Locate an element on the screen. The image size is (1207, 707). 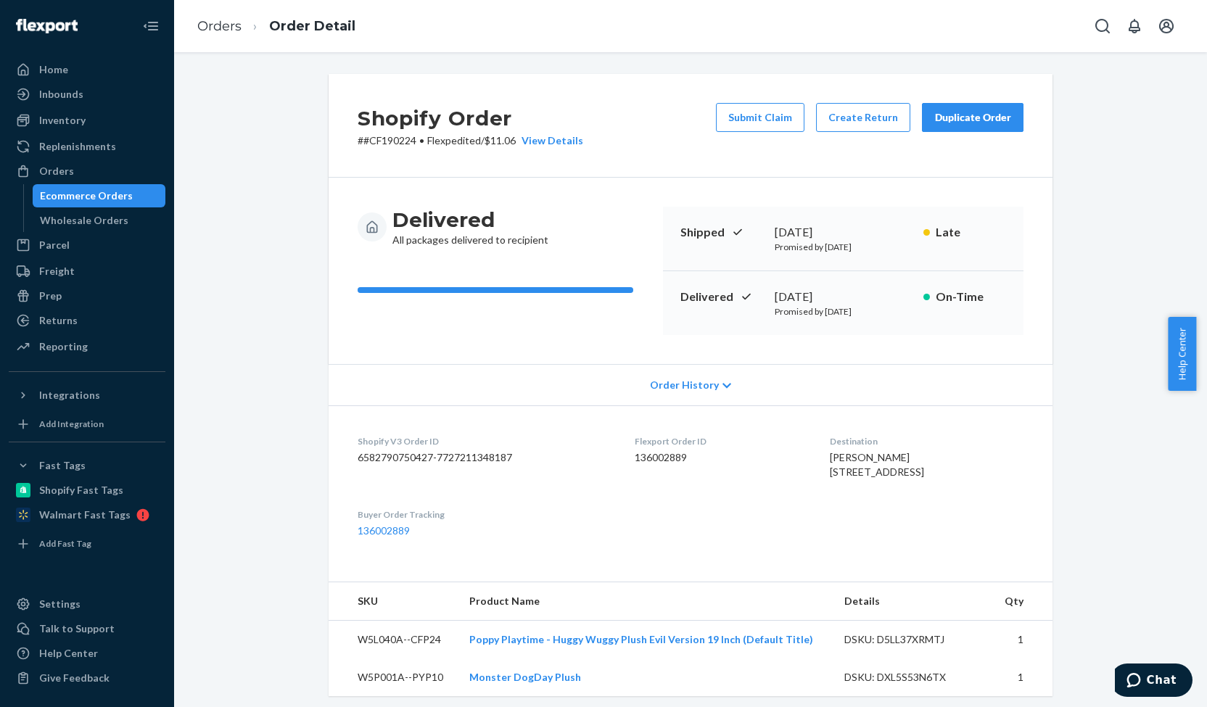
div: Returns is located at coordinates (58, 321).